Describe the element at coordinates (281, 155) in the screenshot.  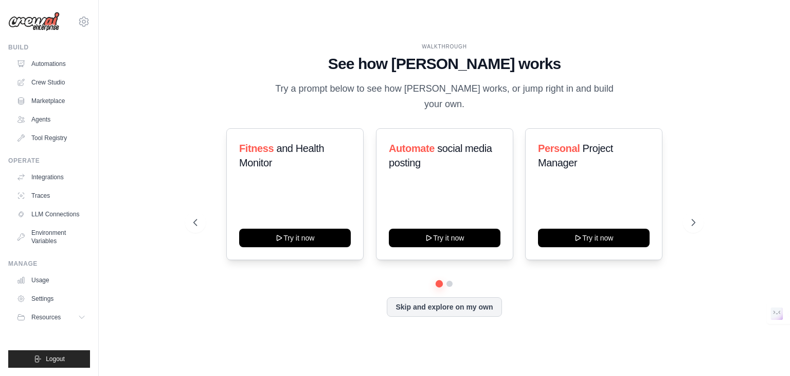
I see `span: and Health Monitor` at that location.